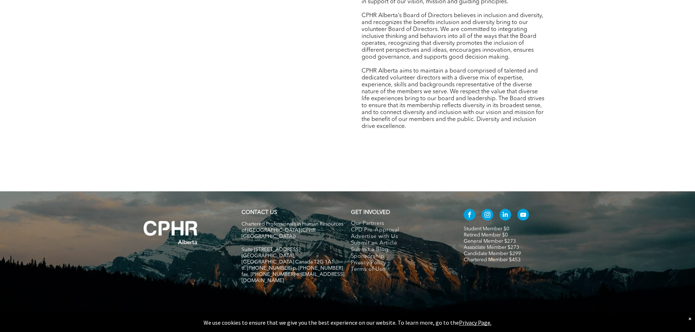  What do you see at coordinates (259, 213) in the screenshot?
I see `strong: CONTACT US` at bounding box center [259, 213].